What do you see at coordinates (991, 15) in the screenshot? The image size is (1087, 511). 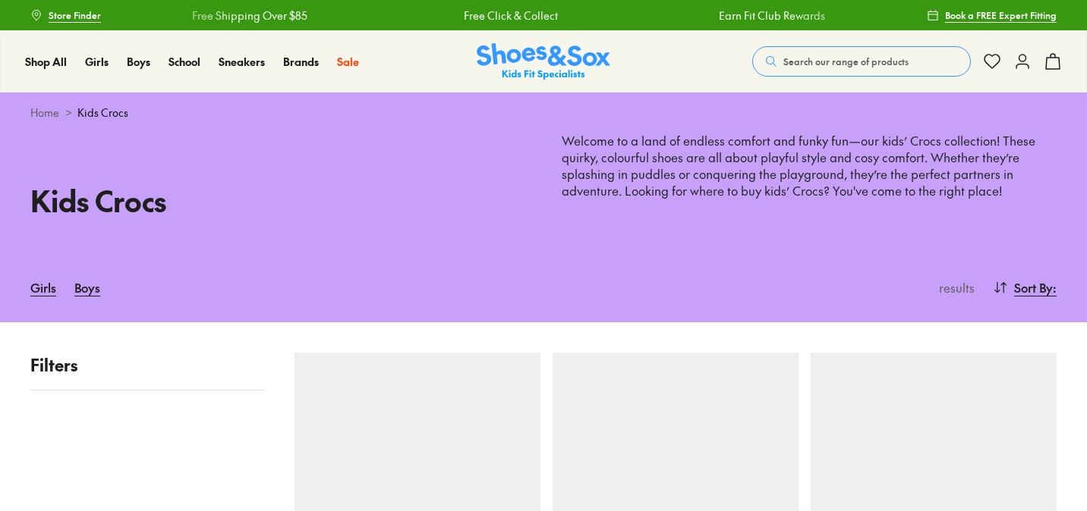 I see `a: Book a FREE Expert Fitting` at bounding box center [991, 15].